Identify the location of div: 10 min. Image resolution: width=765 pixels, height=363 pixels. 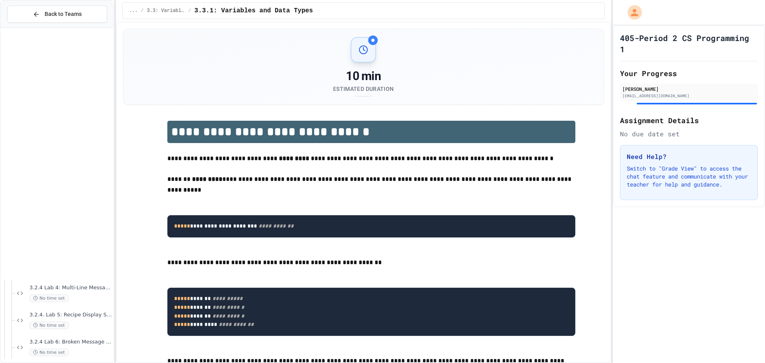
(363, 76).